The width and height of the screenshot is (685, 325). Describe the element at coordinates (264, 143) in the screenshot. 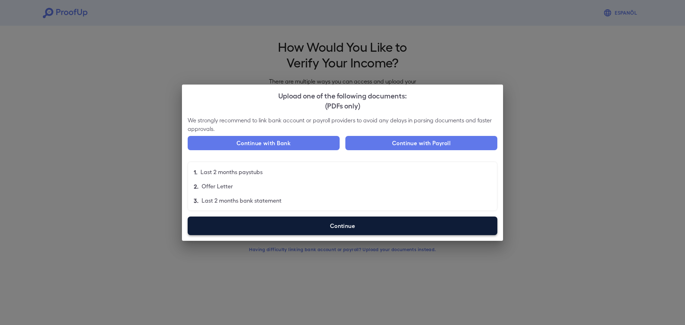

I see `button: Continue with Bank` at that location.